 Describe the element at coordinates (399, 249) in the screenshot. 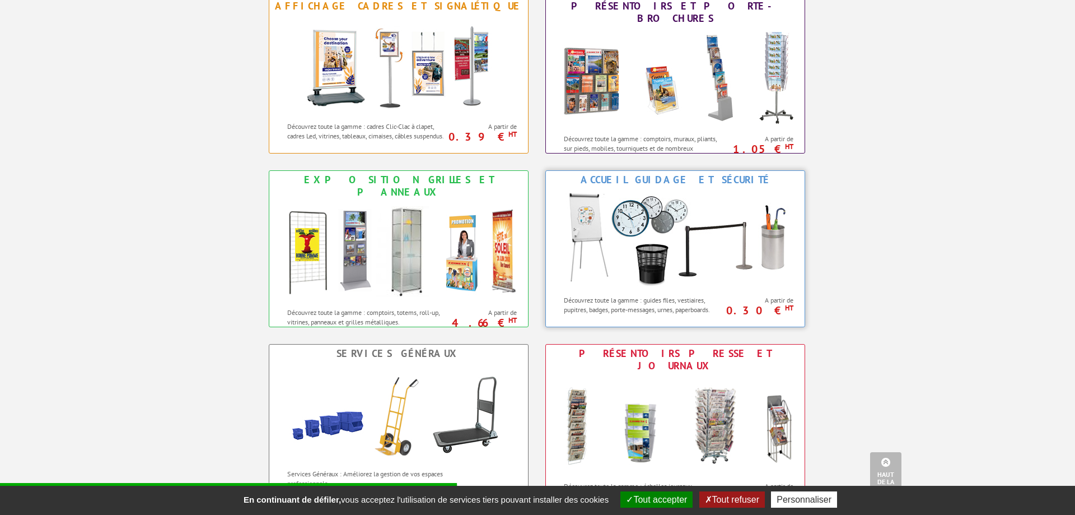

I see `a: Exposition Grilles et Panneaux Exposition Grilles et Panneaux Découvrez toute la gamme : comptoir...` at that location.